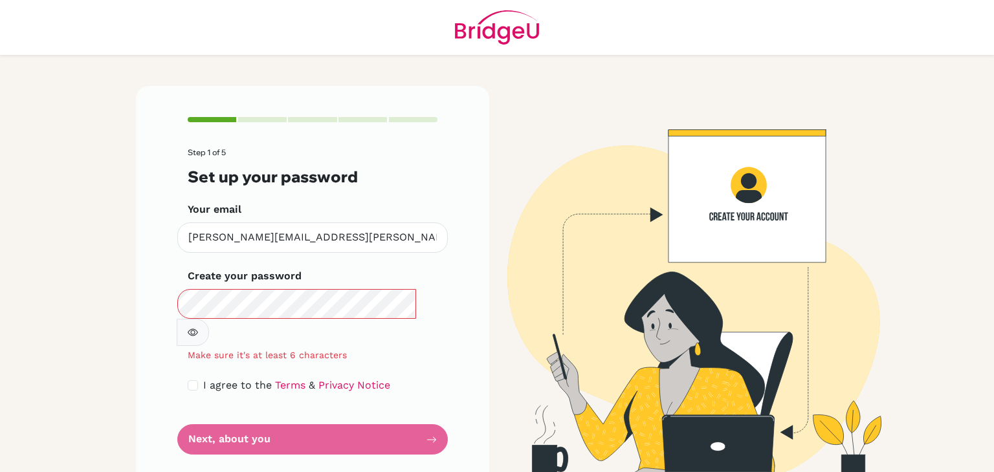  I want to click on a: Terms, so click(290, 385).